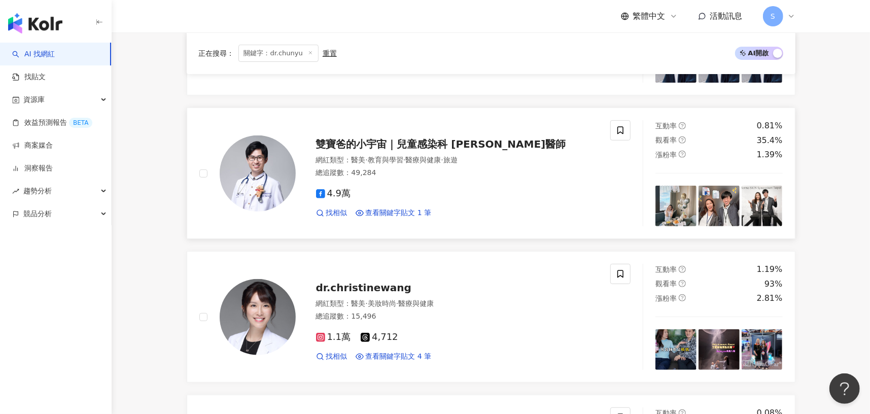 The width and height of the screenshot is (870, 414). Describe the element at coordinates (38, 191) in the screenshot. I see `span: 趨勢分析` at that location.